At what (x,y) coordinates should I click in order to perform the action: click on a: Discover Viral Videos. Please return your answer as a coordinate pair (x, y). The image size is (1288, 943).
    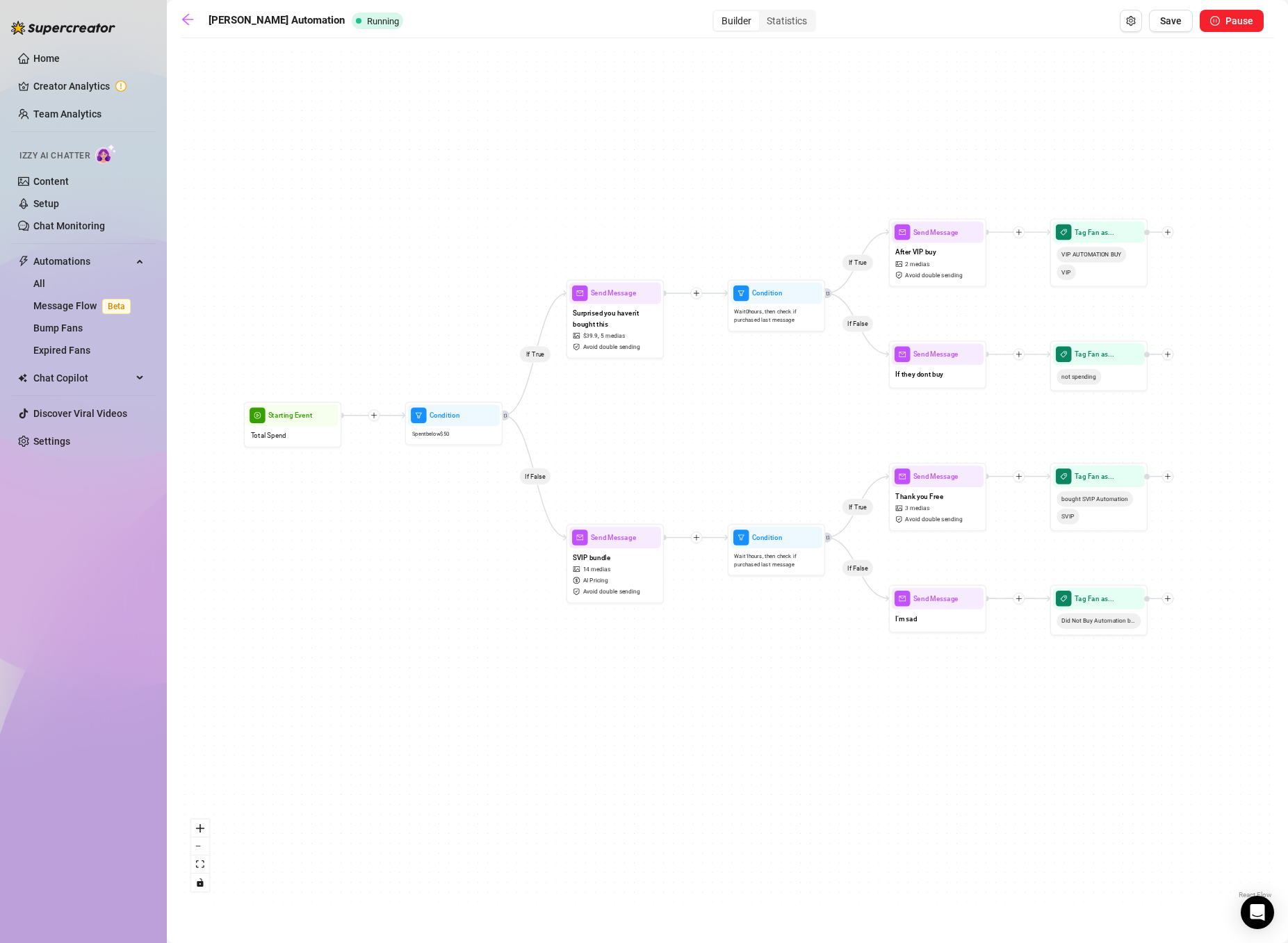
    Looking at the image, I should click on (80, 413).